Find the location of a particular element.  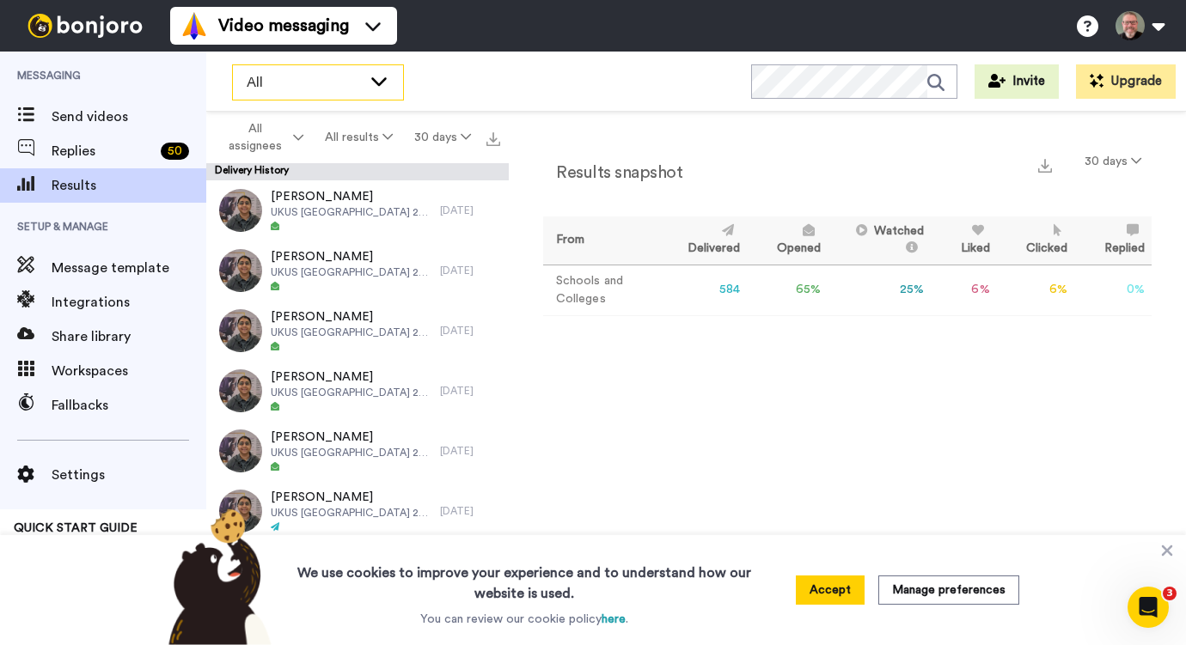

span: 3 is located at coordinates (1169, 594).